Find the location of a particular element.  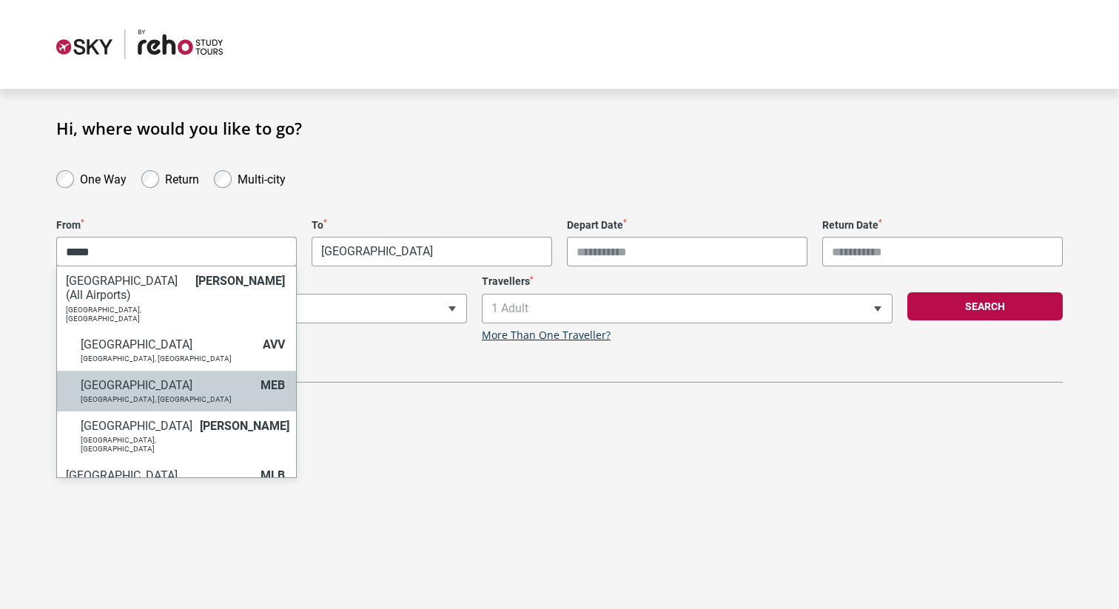

label: Multi-city is located at coordinates (261, 178).